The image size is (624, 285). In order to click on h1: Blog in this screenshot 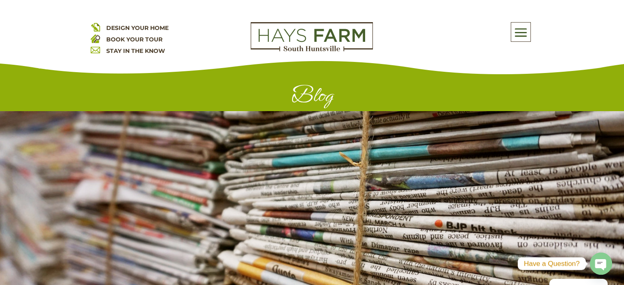, I will do `click(312, 97)`.